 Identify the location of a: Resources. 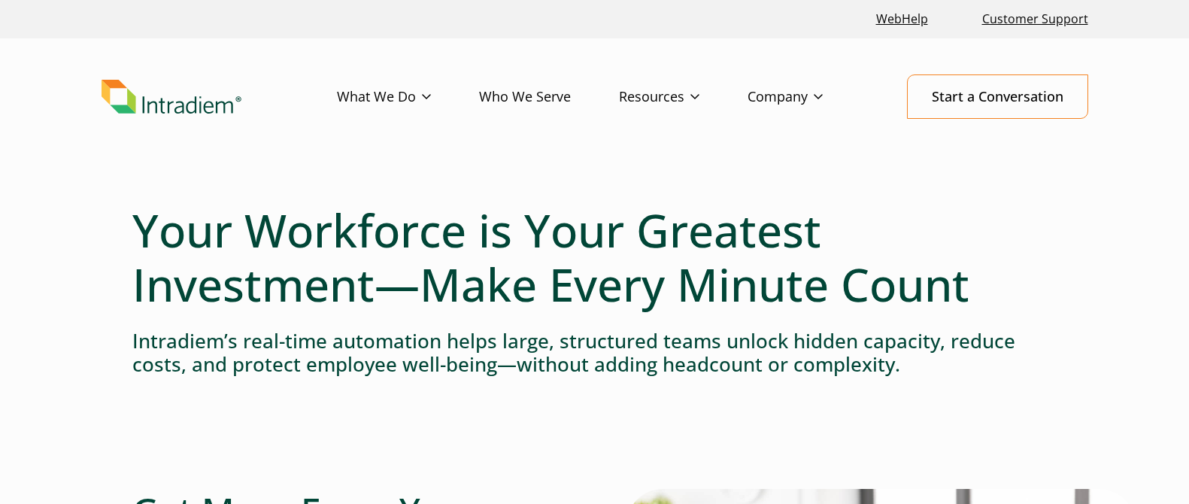
(683, 97).